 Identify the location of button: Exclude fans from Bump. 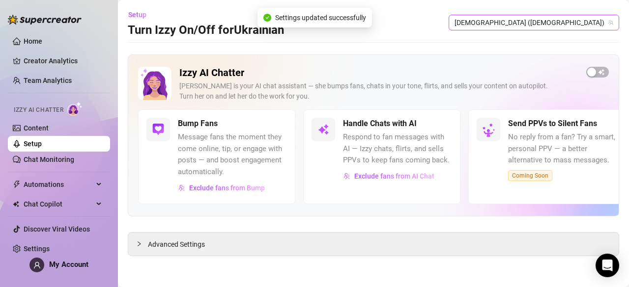
(221, 188).